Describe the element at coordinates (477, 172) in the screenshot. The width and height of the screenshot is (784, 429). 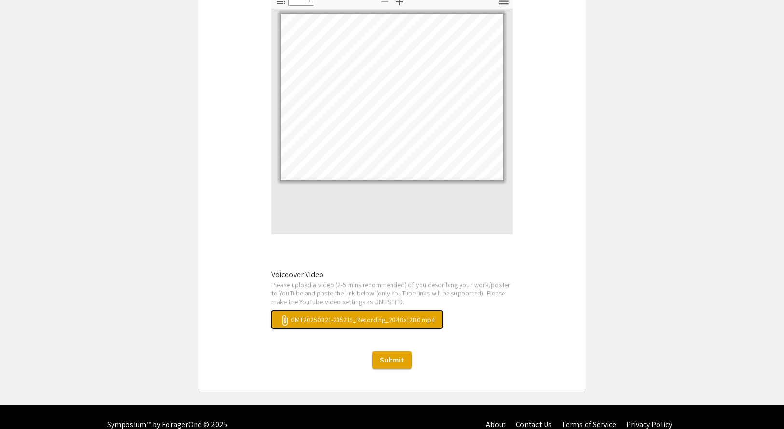
I see `a: mailto:brownwyn@oregonstate.edu` at that location.